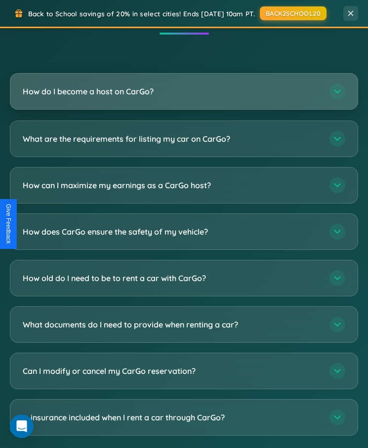 Image resolution: width=368 pixels, height=448 pixels. What do you see at coordinates (171, 325) in the screenshot?
I see `h3: What documents do I need to provide when renting a car?` at bounding box center [171, 325].